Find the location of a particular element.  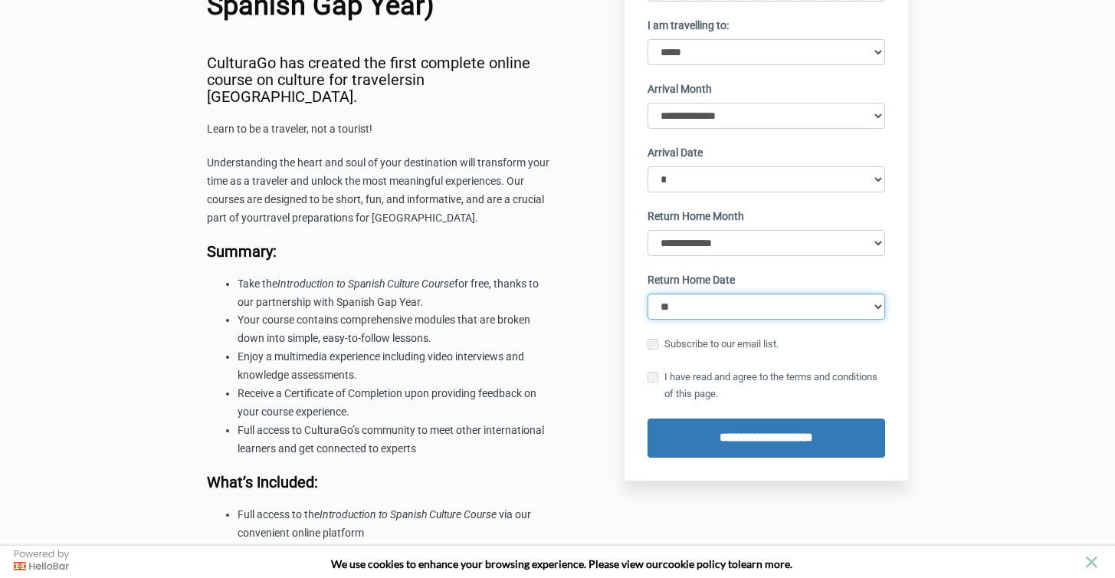

li: Receive a Certificate of Completion upon providing feedback on your course experience. is located at coordinates (394, 403).